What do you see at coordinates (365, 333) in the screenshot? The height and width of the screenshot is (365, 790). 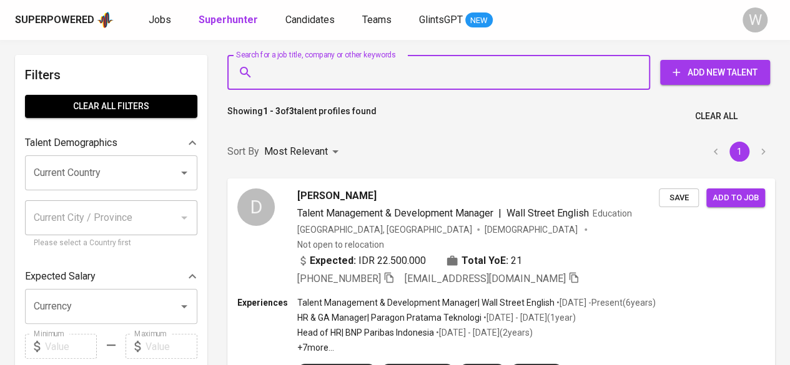 I see `p: Head of HR | BNP Paribas Indonesia` at bounding box center [365, 333].